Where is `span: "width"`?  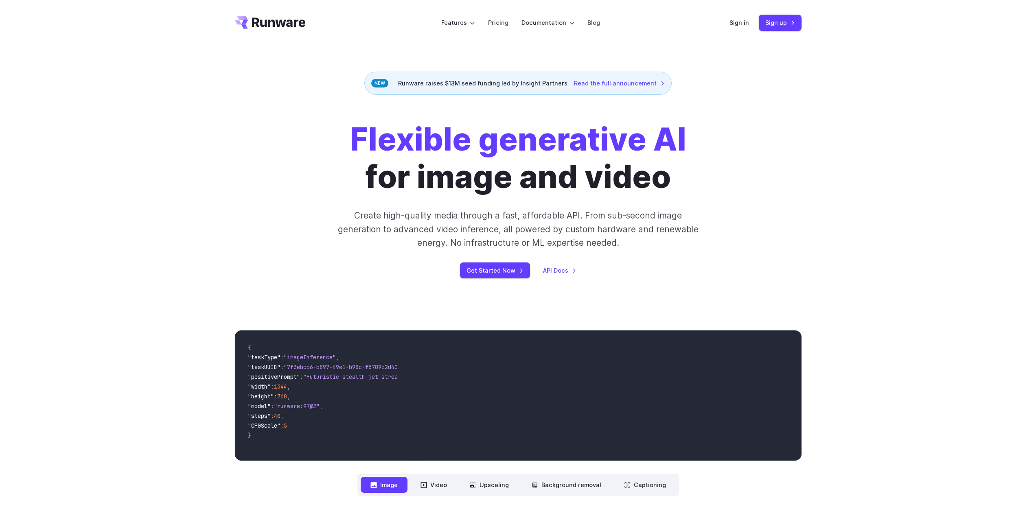
span: "width" is located at coordinates (259, 387).